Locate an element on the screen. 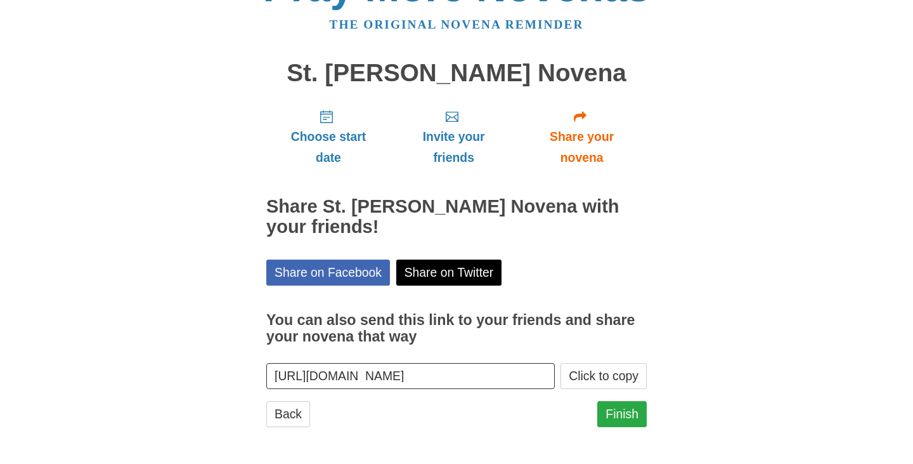  a: Choose start date is located at coordinates (328, 136).